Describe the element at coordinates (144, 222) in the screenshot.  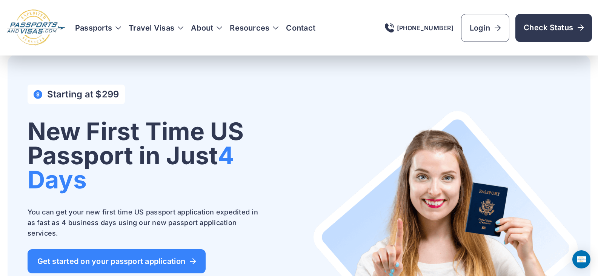
I see `p: You can get your new first time US passport application expedited in as fast as 4 business days u...` at that location.